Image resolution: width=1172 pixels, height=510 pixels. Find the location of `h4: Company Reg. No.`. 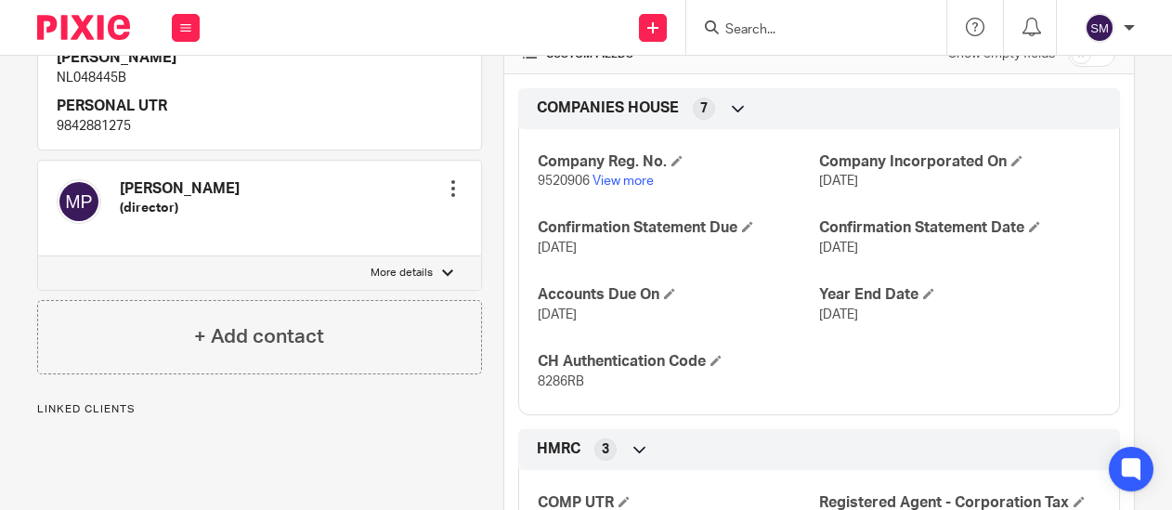

h4: Company Reg. No. is located at coordinates (678, 162).